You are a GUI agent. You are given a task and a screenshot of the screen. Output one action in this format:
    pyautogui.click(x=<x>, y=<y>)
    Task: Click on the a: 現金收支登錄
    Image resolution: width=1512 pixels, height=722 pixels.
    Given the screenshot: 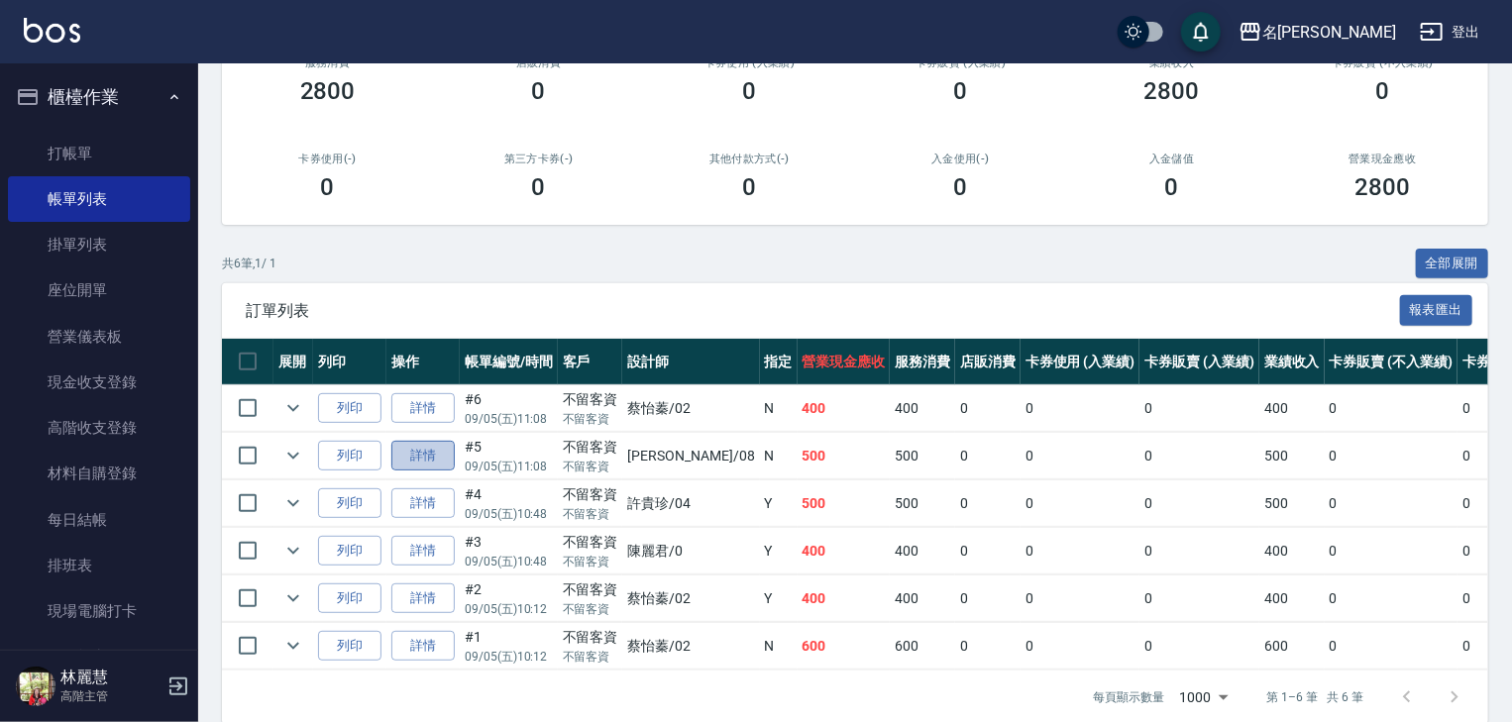 What is the action you would take?
    pyautogui.click(x=99, y=383)
    